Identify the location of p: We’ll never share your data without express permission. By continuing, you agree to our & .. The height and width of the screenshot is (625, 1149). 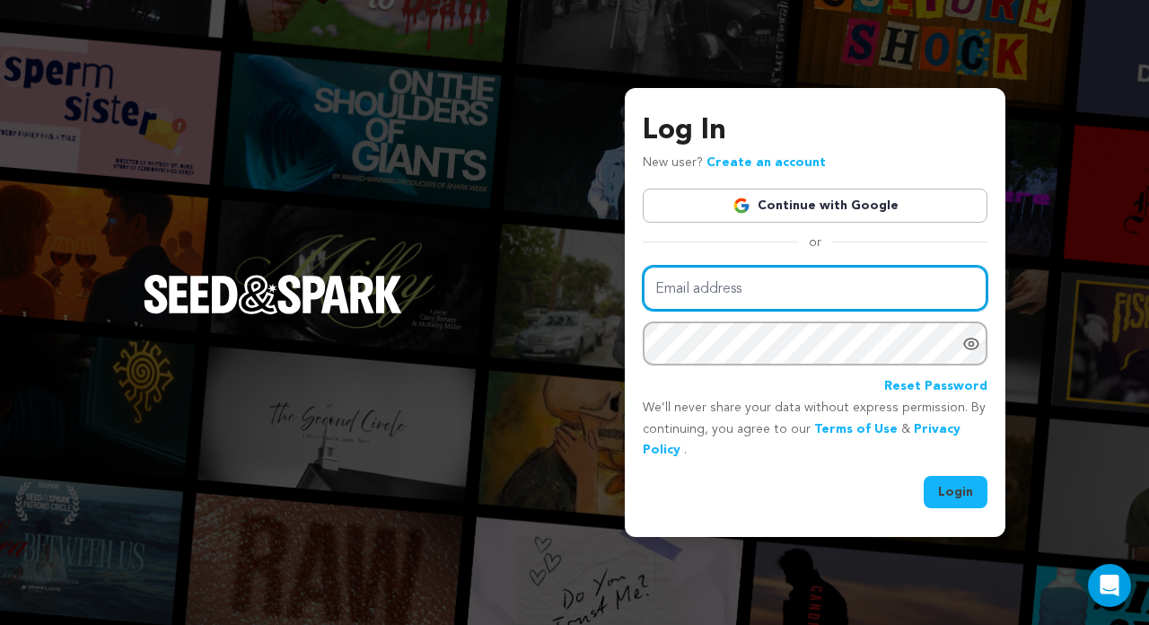
(815, 429).